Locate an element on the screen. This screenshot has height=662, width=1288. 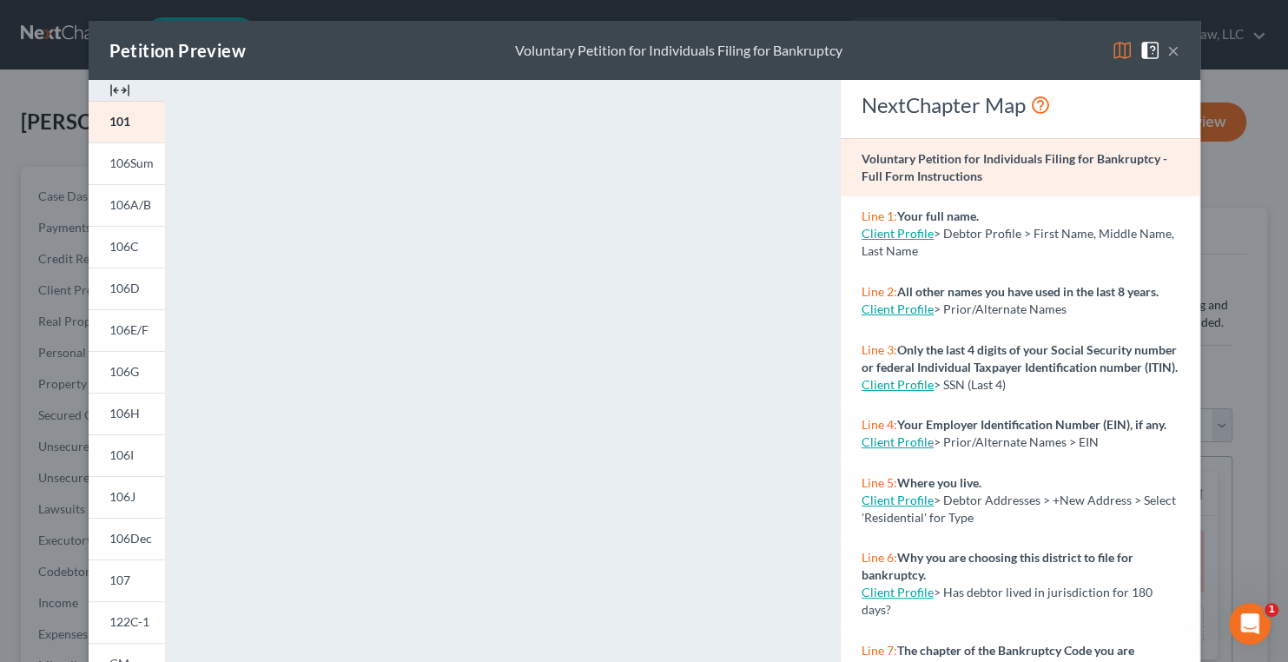
span: 101 is located at coordinates (120, 121).